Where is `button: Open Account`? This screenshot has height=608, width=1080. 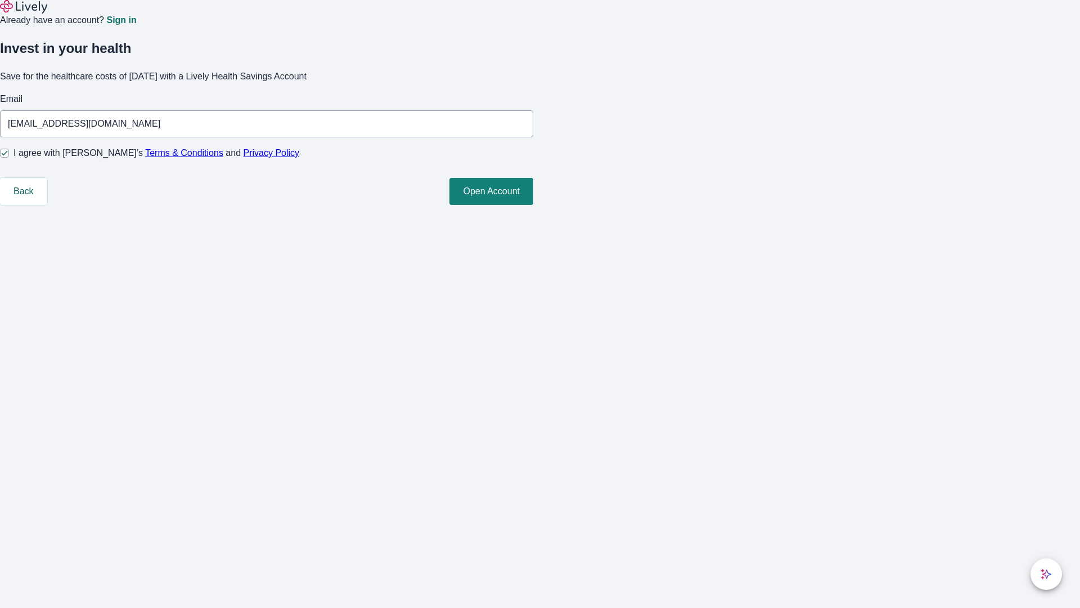 button: Open Account is located at coordinates (491, 191).